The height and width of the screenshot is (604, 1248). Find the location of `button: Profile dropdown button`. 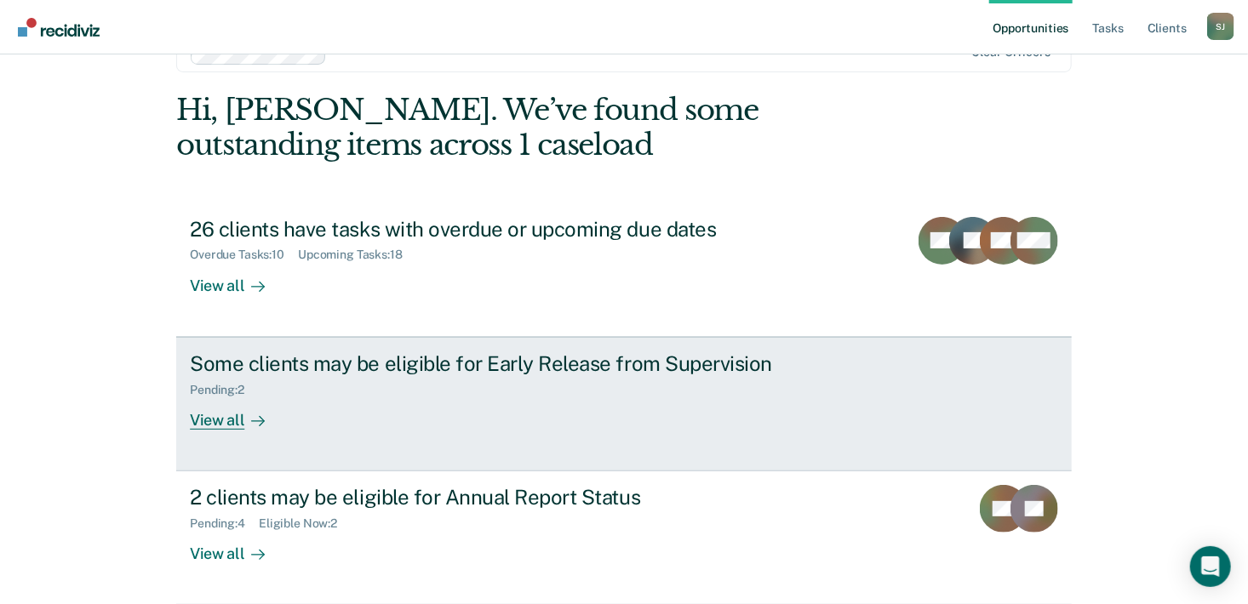

button: Profile dropdown button is located at coordinates (1220, 26).